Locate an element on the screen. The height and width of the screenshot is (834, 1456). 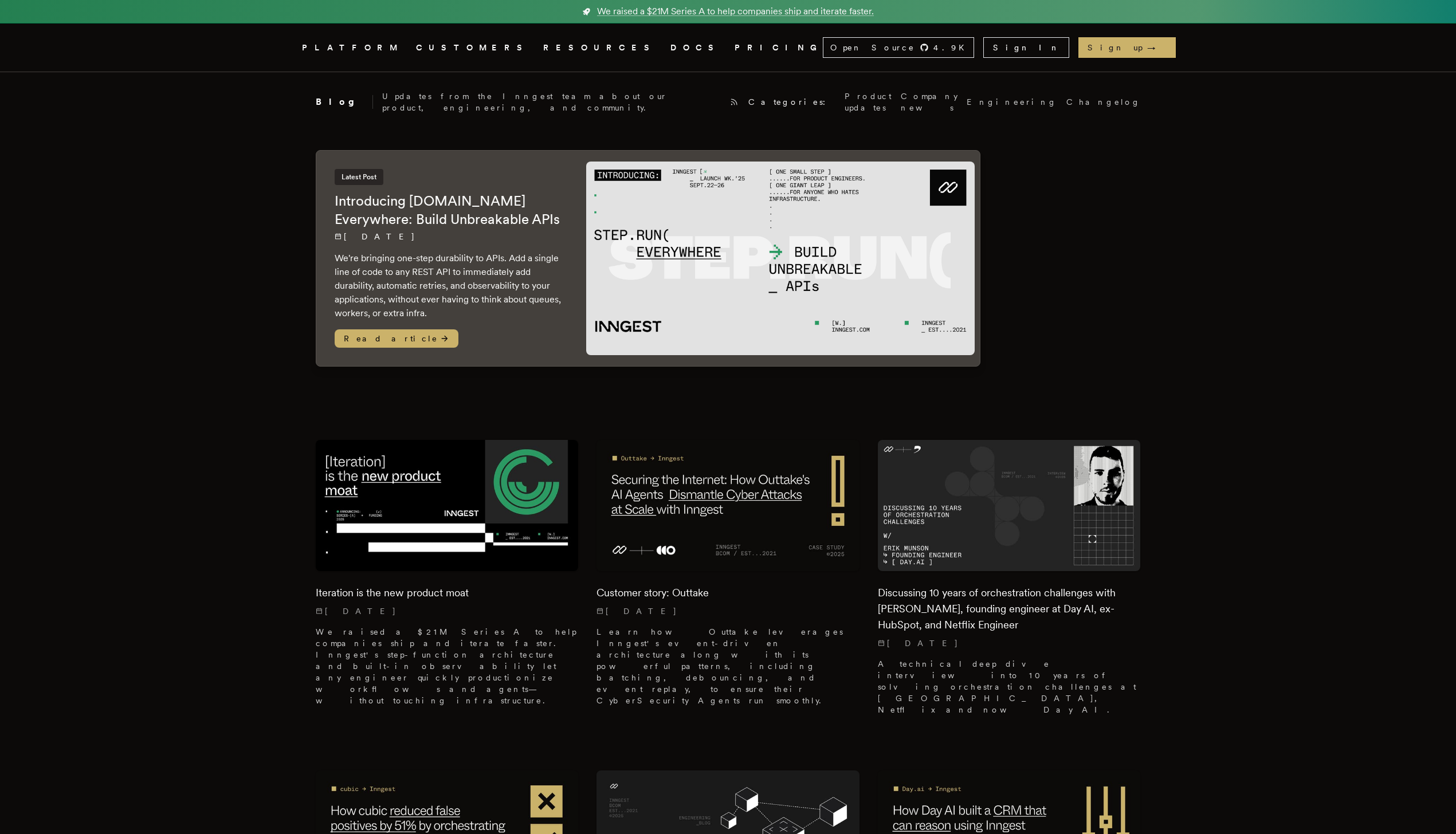
h2: Iteration is the new product moat is located at coordinates (447, 593).